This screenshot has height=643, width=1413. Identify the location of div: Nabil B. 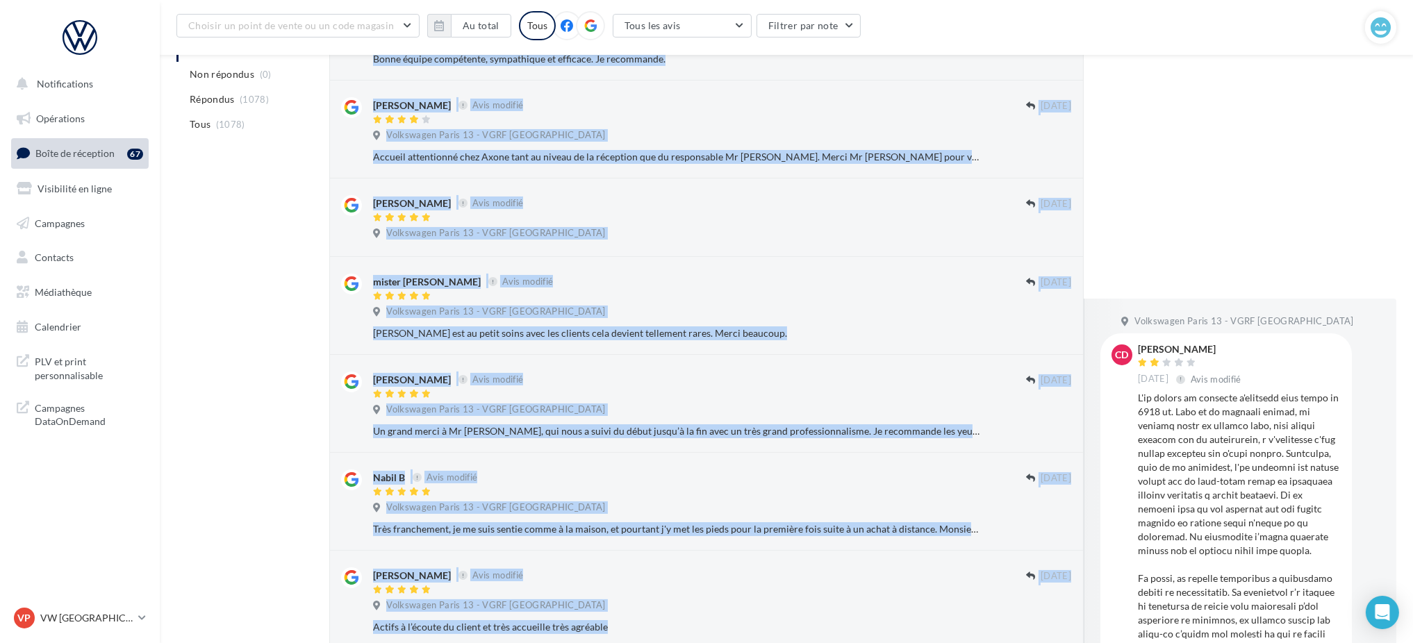
(389, 478).